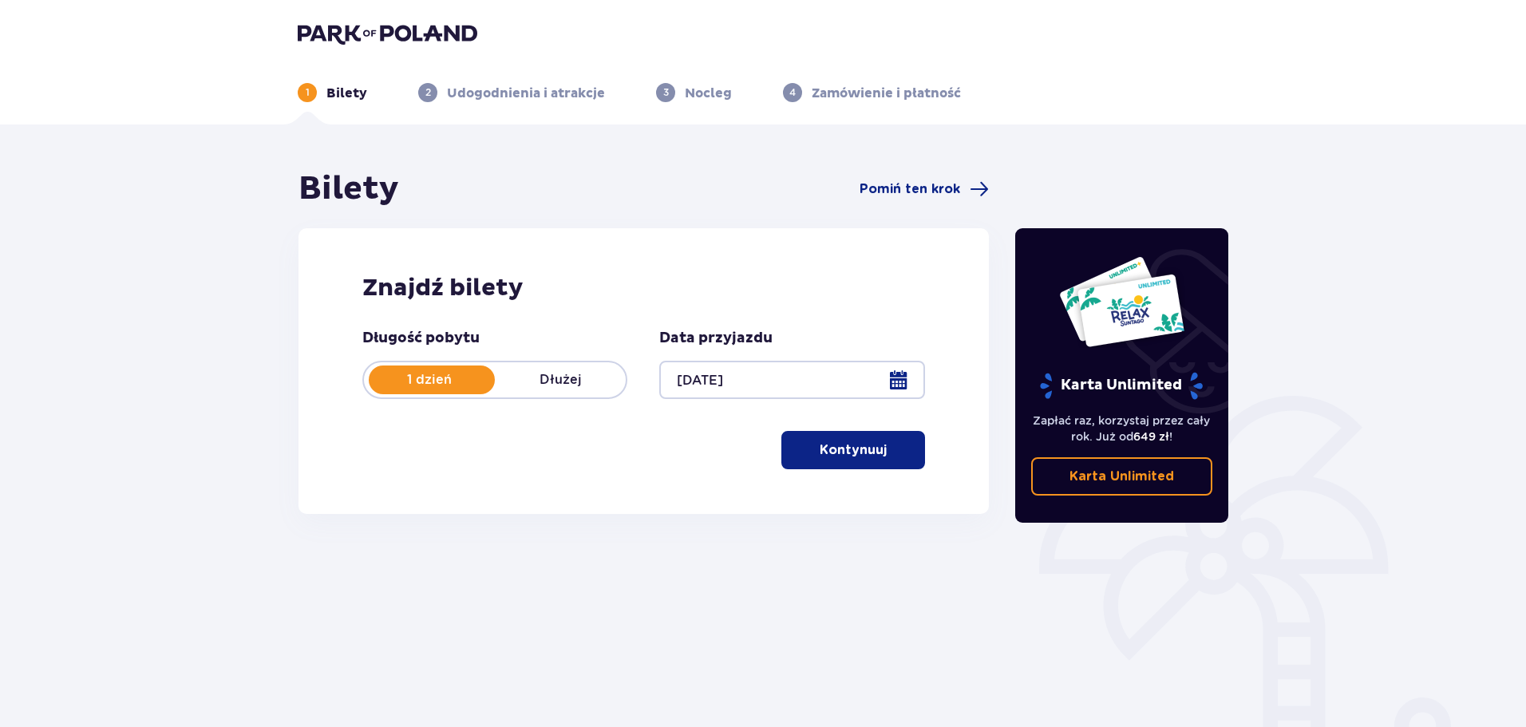  What do you see at coordinates (853, 450) in the screenshot?
I see `p: Kontynuuj` at bounding box center [853, 450].